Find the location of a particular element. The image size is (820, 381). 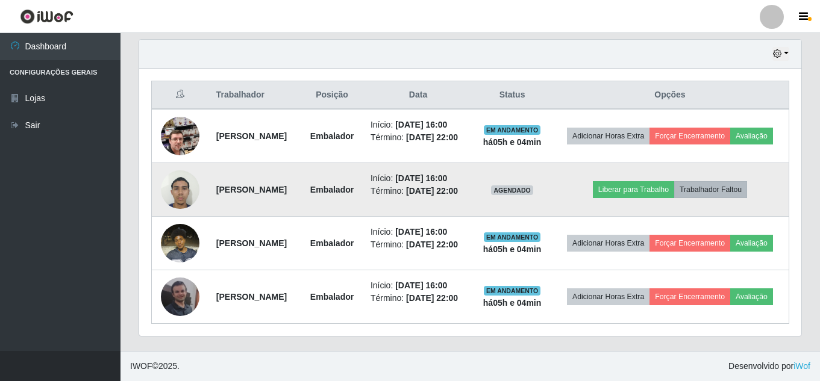

th: Opções is located at coordinates (670, 95).